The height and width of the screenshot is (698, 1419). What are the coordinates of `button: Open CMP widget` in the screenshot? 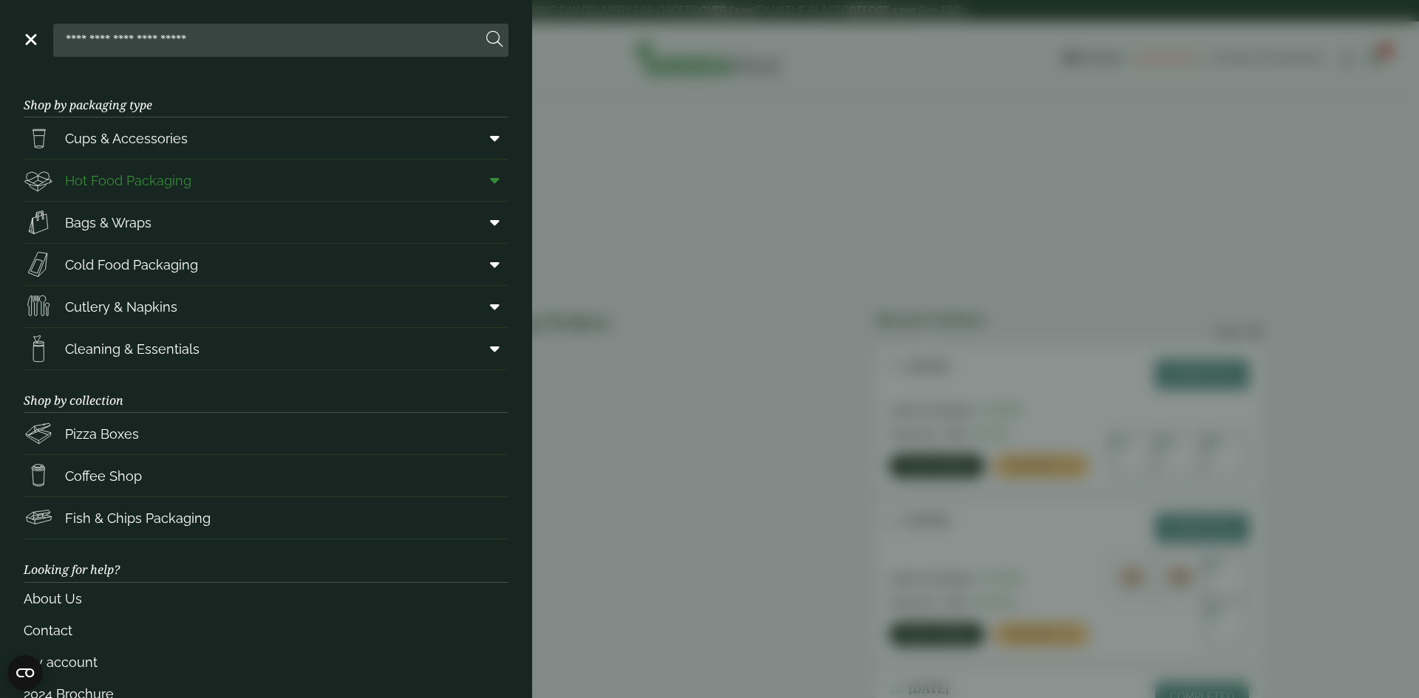 It's located at (25, 673).